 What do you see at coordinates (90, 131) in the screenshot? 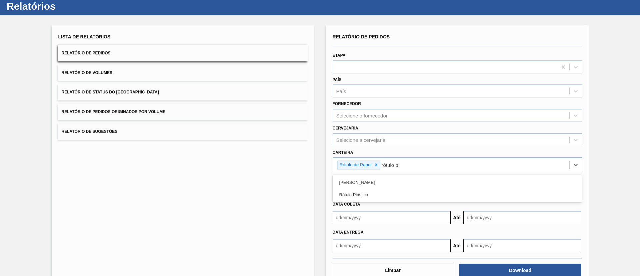
I see `span: Relatório de Sugestões` at bounding box center [90, 131].